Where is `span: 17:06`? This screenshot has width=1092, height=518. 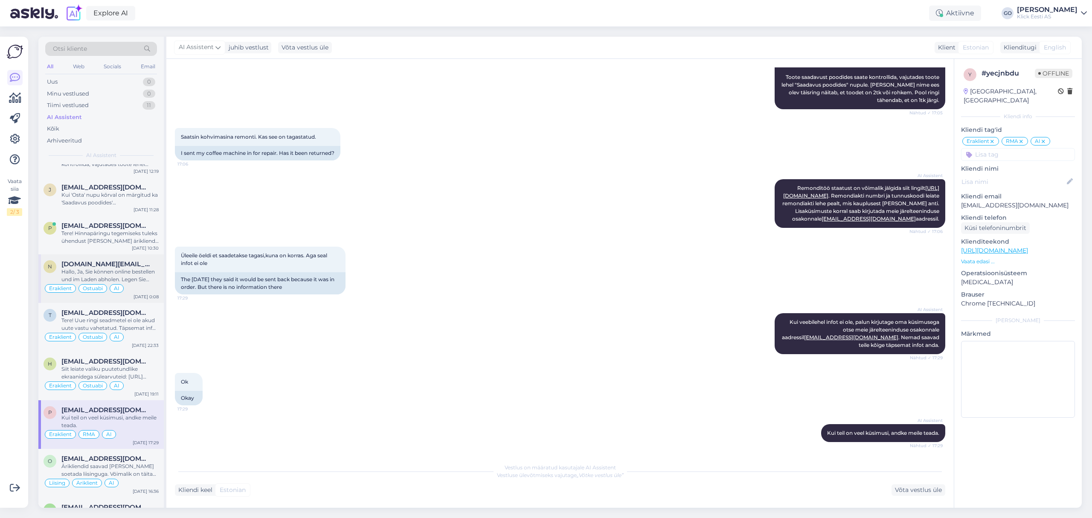
span: 17:06 is located at coordinates (193, 164).